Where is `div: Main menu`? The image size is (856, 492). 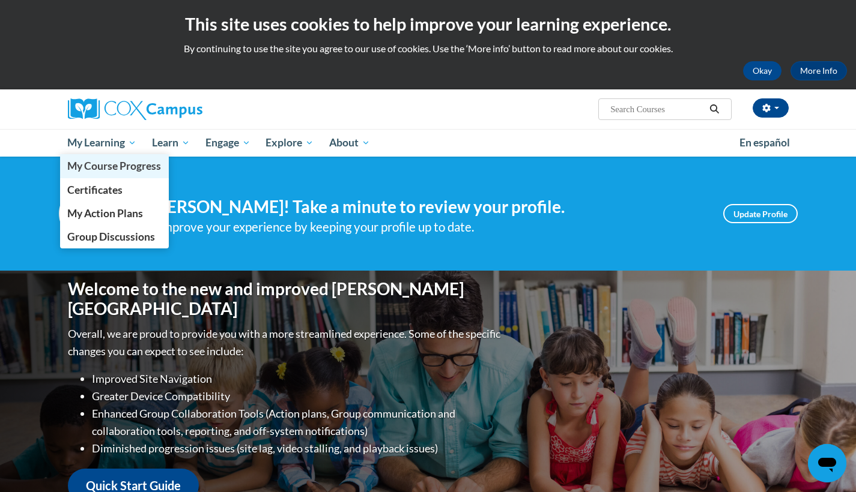 div: Main menu is located at coordinates (428, 143).